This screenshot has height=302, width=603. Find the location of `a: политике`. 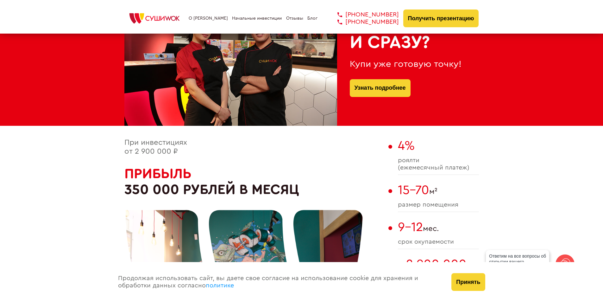

a: политике is located at coordinates (220, 285).